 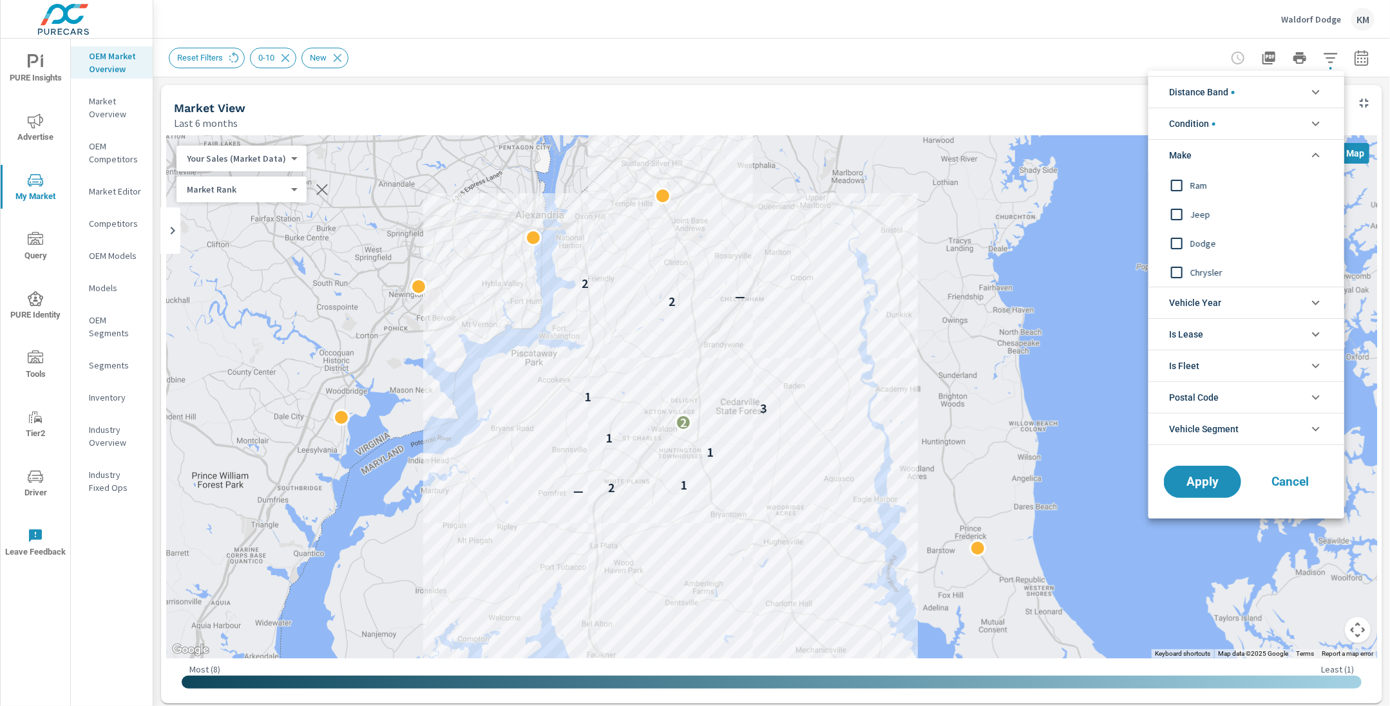 What do you see at coordinates (1202, 482) in the screenshot?
I see `button: Apply` at bounding box center [1202, 482].